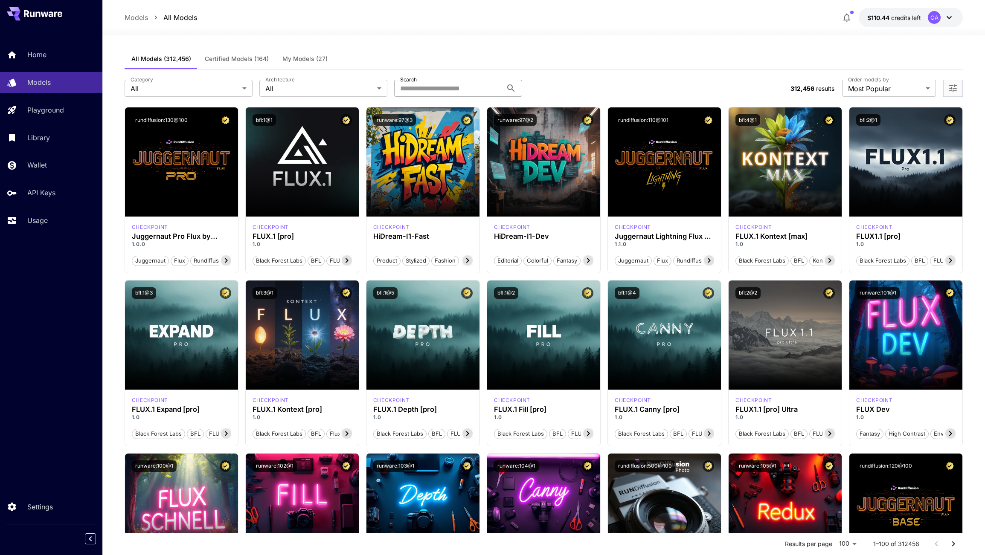 The height and width of the screenshot is (555, 985). What do you see at coordinates (136, 17) in the screenshot?
I see `p: Models` at bounding box center [136, 17].